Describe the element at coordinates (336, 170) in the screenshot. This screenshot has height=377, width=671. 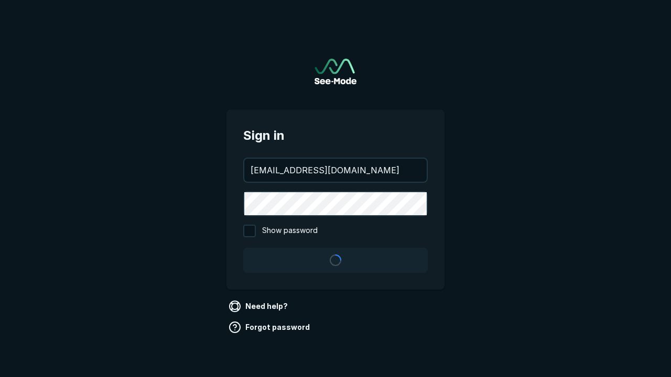
I see `input: your@email.com` at that location.